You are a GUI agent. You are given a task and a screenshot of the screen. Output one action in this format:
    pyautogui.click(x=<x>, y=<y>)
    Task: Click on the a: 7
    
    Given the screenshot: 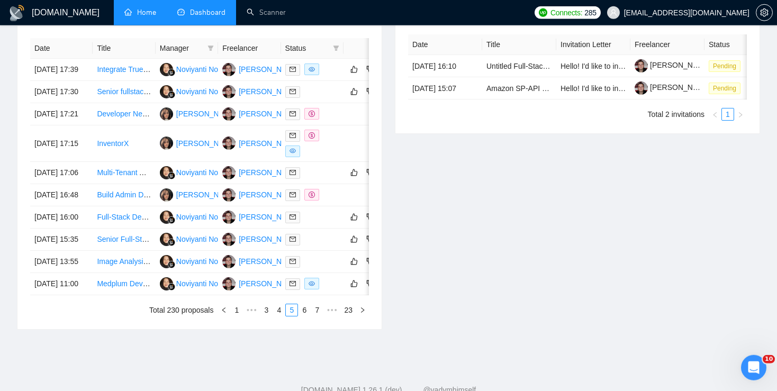 What is the action you would take?
    pyautogui.click(x=317, y=310)
    